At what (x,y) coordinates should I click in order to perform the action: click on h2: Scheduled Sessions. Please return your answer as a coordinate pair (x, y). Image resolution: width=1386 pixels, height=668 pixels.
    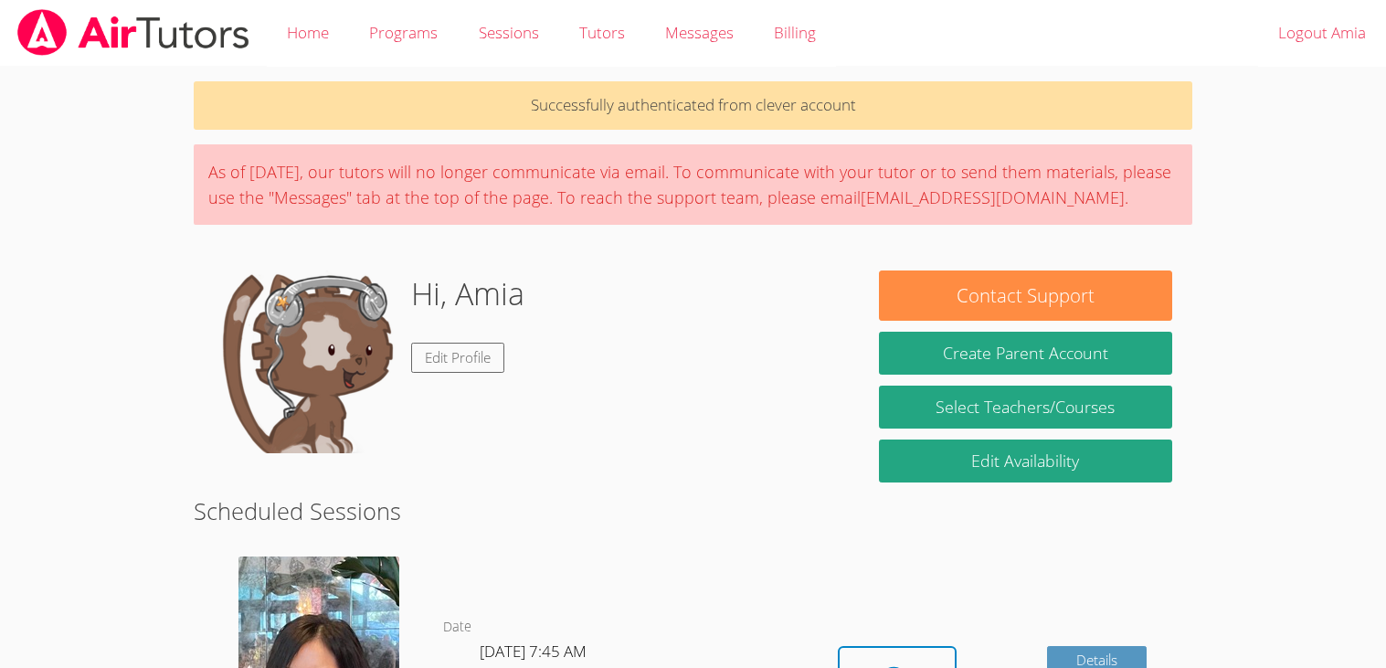
    Looking at the image, I should click on (692, 511).